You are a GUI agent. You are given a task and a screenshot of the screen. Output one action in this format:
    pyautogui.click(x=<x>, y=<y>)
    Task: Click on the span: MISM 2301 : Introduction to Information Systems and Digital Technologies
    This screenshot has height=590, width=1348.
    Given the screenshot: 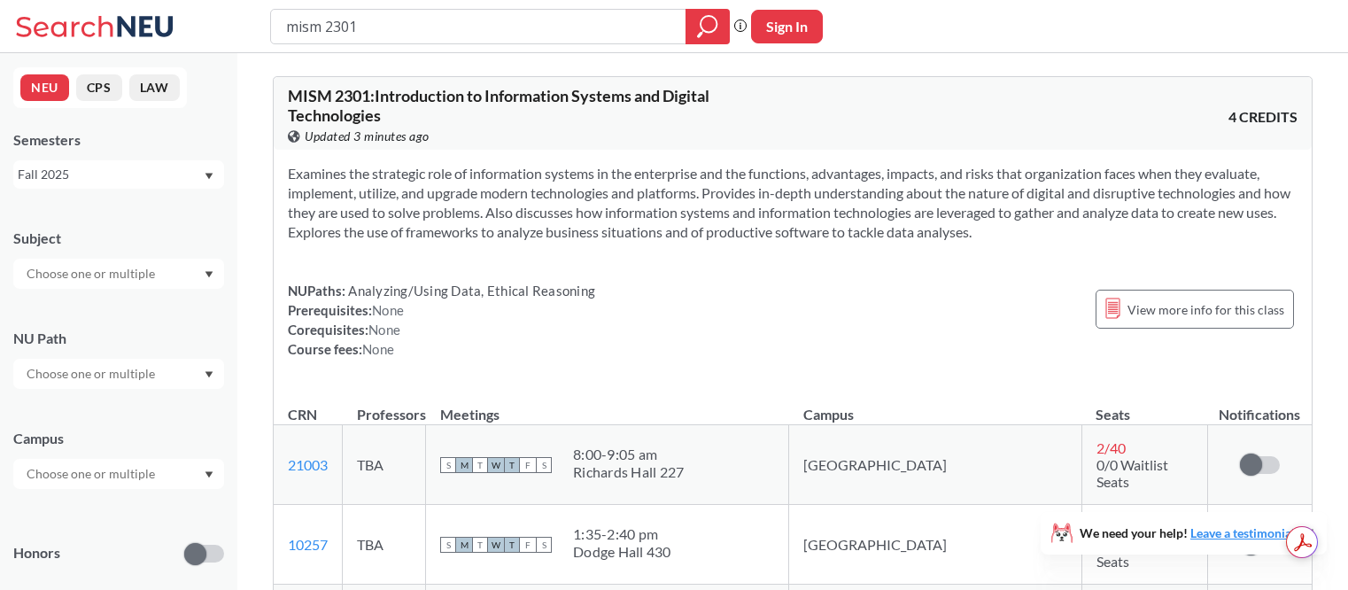 What is the action you would take?
    pyautogui.click(x=499, y=105)
    